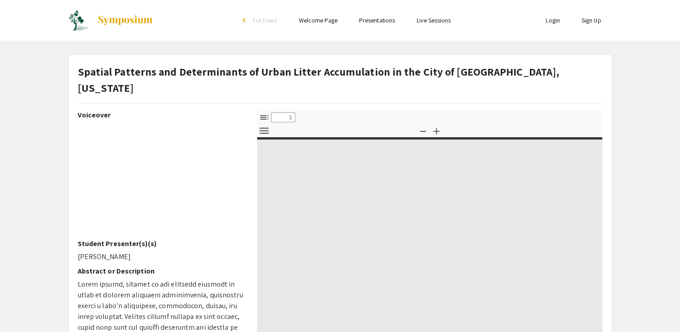  Describe the element at coordinates (265, 20) in the screenshot. I see `span: Exit Event` at that location.